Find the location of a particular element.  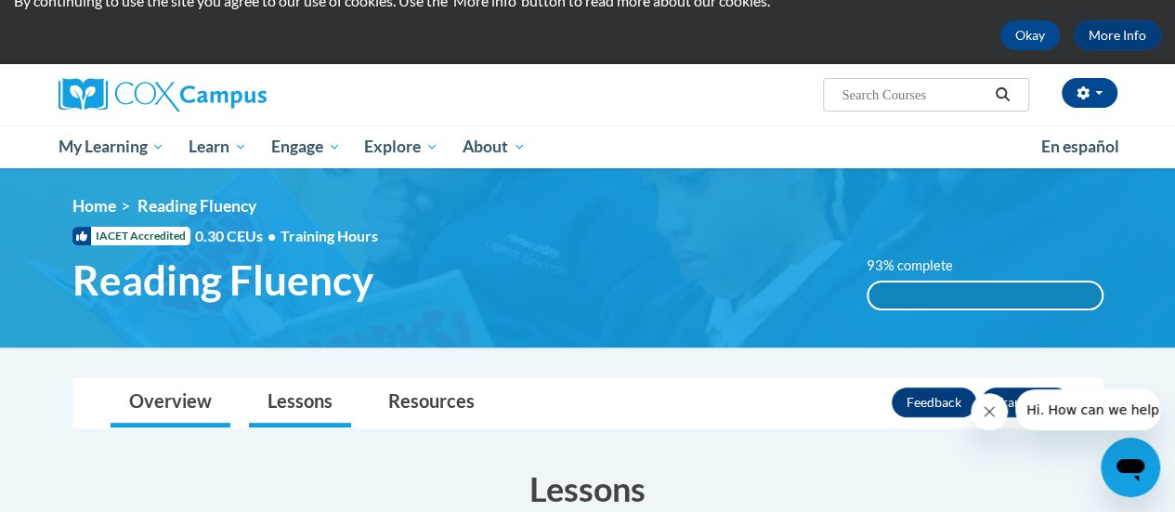

a: Overview is located at coordinates (170, 402).